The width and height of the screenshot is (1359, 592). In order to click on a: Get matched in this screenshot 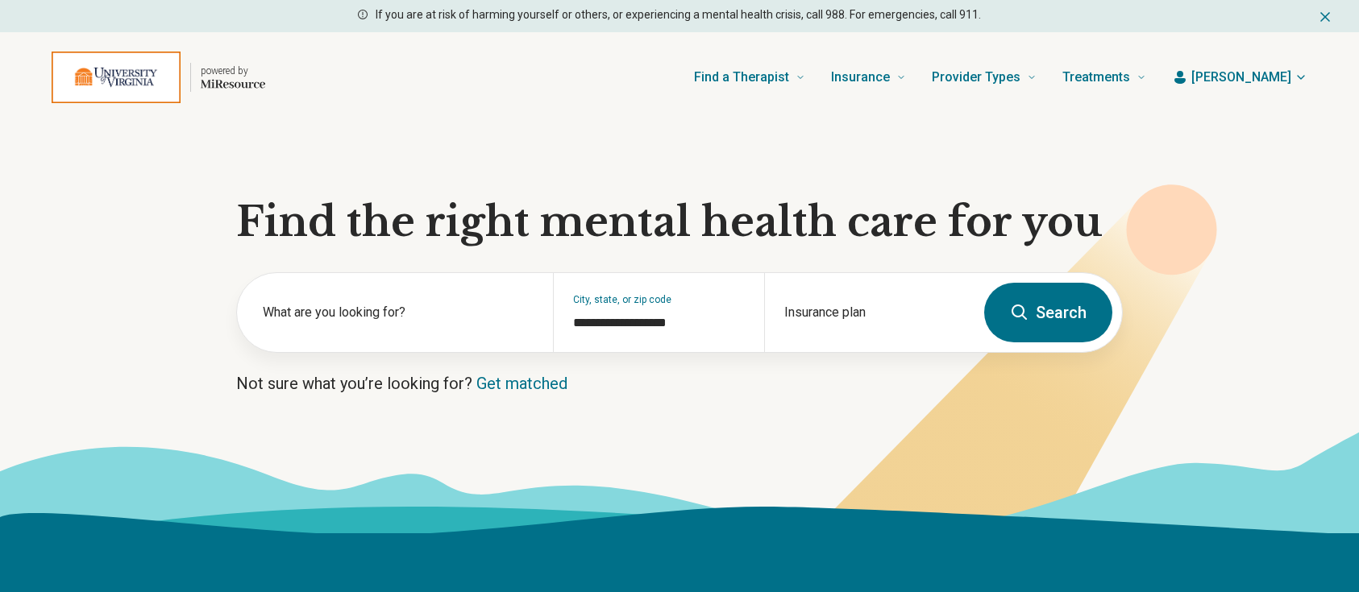, I will do `click(521, 384)`.